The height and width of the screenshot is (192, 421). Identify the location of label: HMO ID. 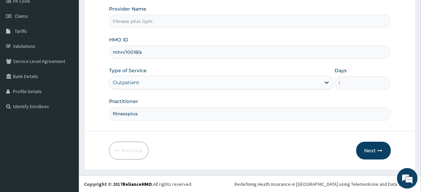
(119, 40).